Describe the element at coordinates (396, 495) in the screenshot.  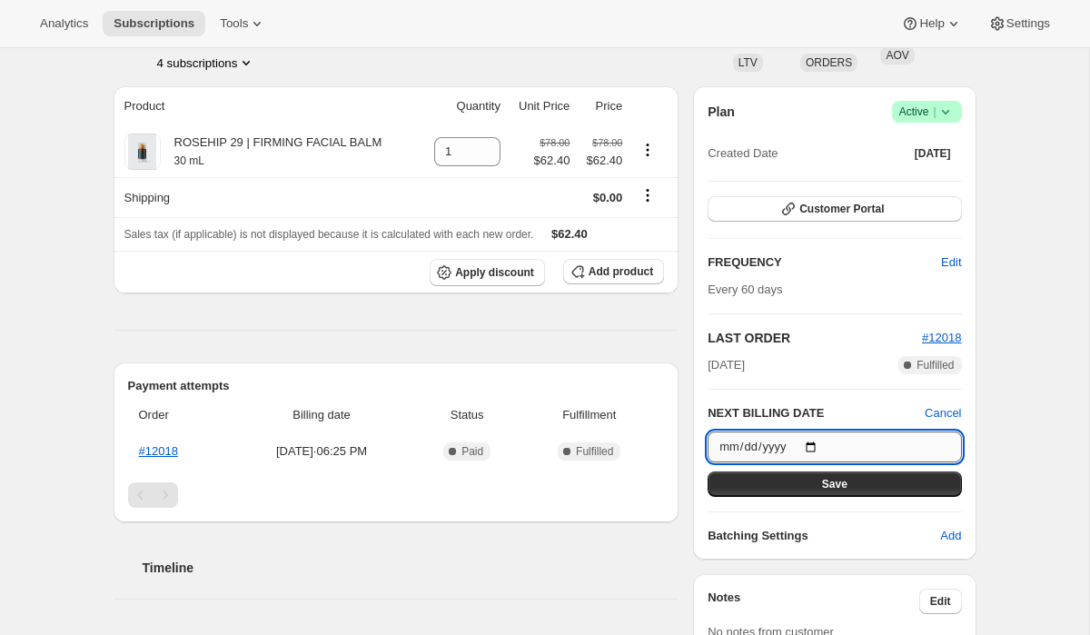
I see `nav: Pagination` at that location.